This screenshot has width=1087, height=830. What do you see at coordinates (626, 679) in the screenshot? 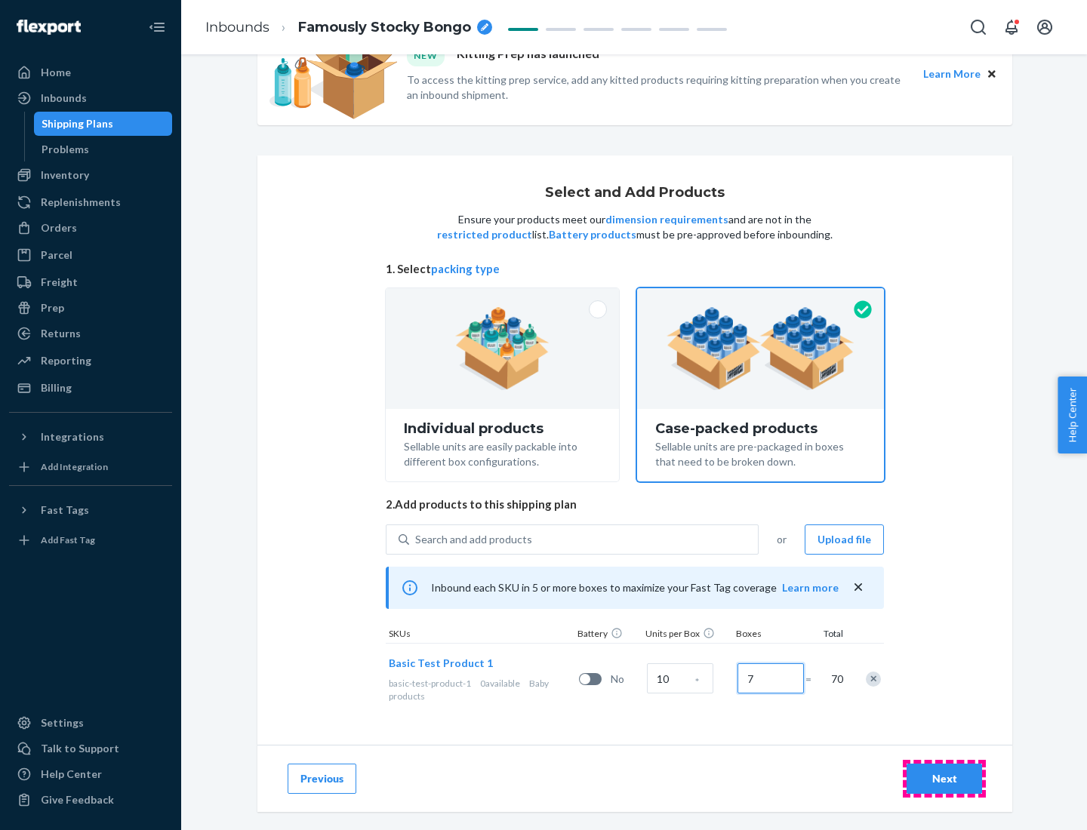
I see `span: No` at bounding box center [626, 679].